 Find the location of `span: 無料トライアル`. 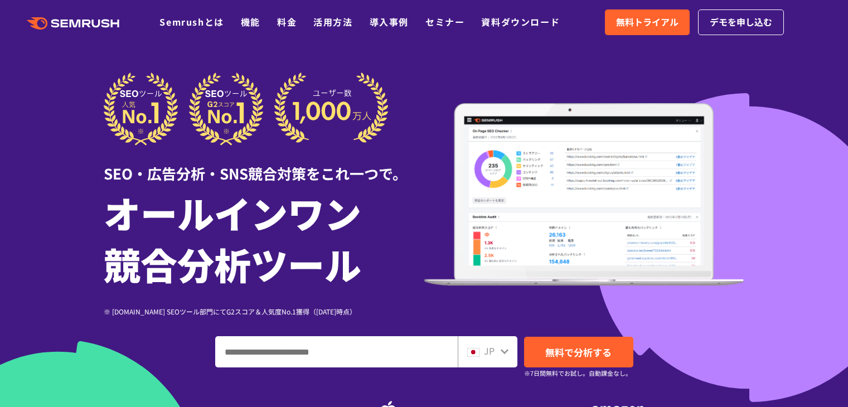

span: 無料トライアル is located at coordinates (647, 22).